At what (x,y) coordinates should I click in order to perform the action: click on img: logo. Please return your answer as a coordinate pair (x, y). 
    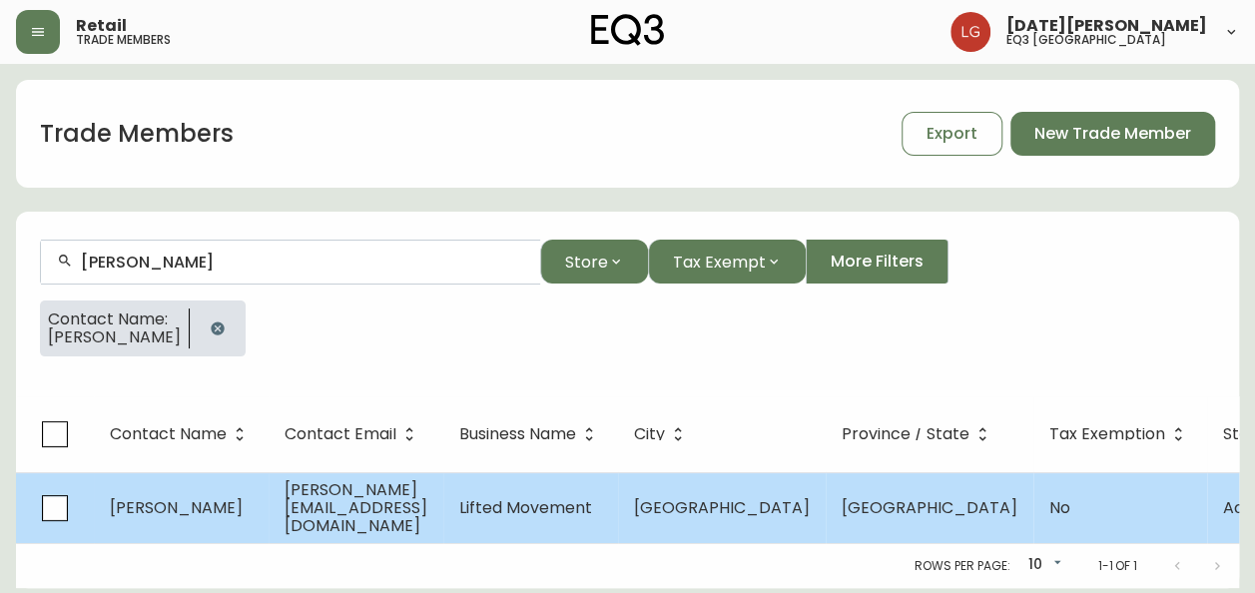
    Looking at the image, I should click on (628, 30).